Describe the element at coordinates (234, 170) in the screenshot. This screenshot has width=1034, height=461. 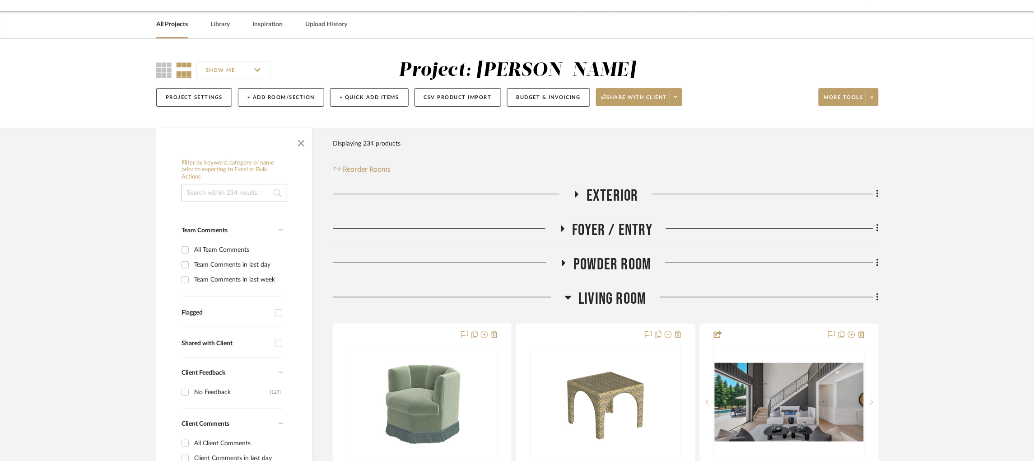
I see `h6: Filter by keyword, category or name prior to exporting to Excel or Bulk Actions` at that location.